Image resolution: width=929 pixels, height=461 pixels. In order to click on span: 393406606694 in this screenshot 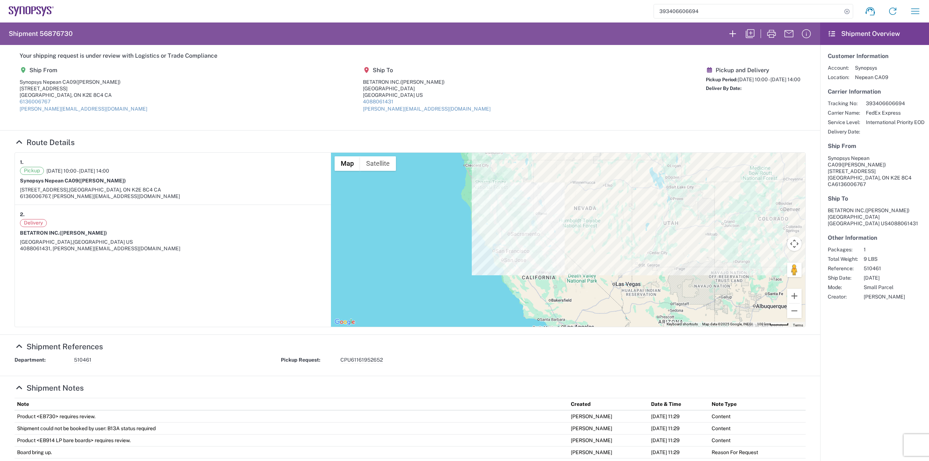, I will do `click(896, 103)`.